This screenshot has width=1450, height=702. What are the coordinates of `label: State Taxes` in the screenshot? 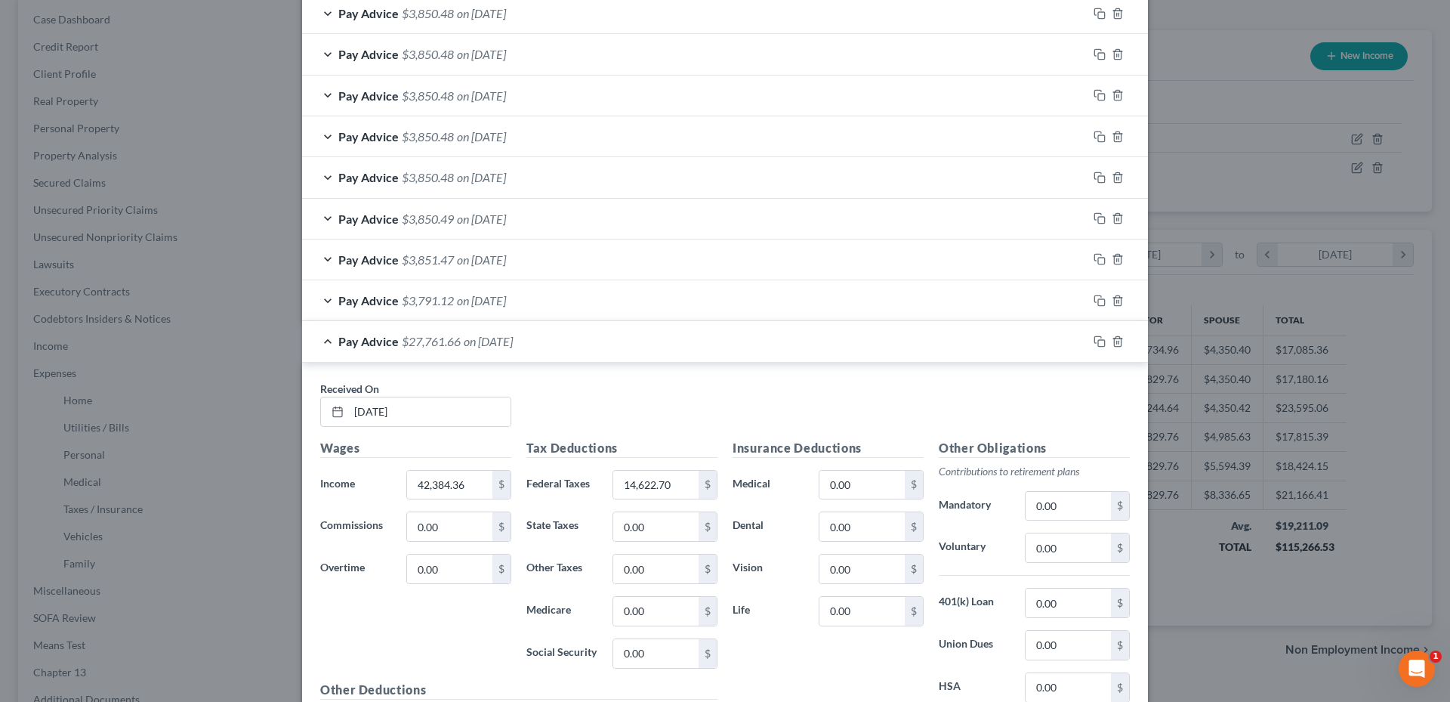 It's located at (562, 526).